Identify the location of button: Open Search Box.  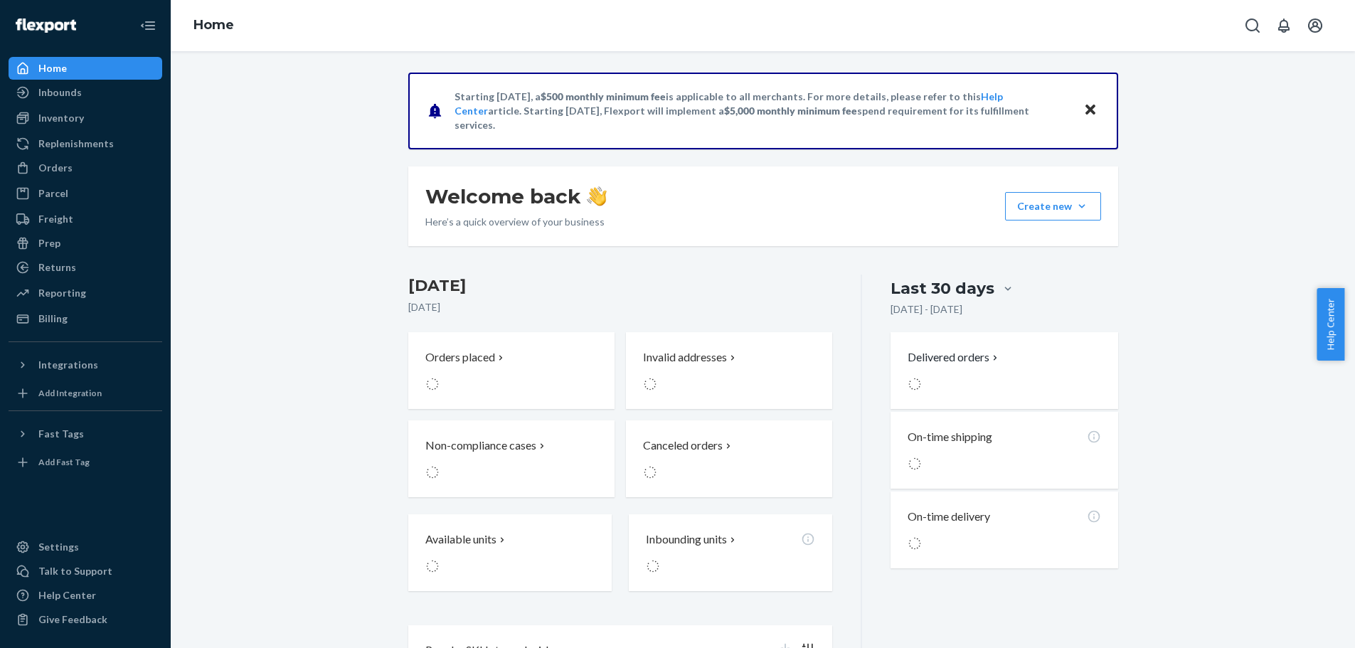
(1252, 26).